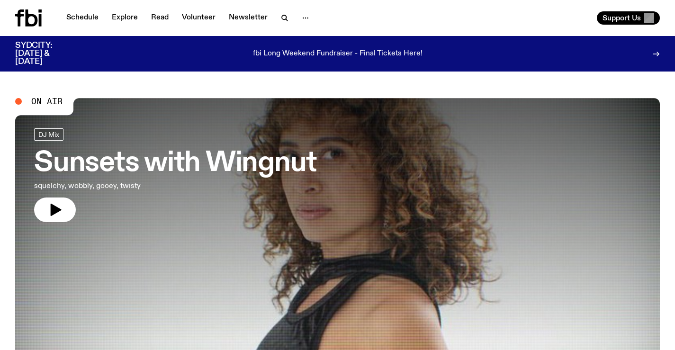 This screenshot has height=350, width=675. I want to click on a: Read, so click(160, 18).